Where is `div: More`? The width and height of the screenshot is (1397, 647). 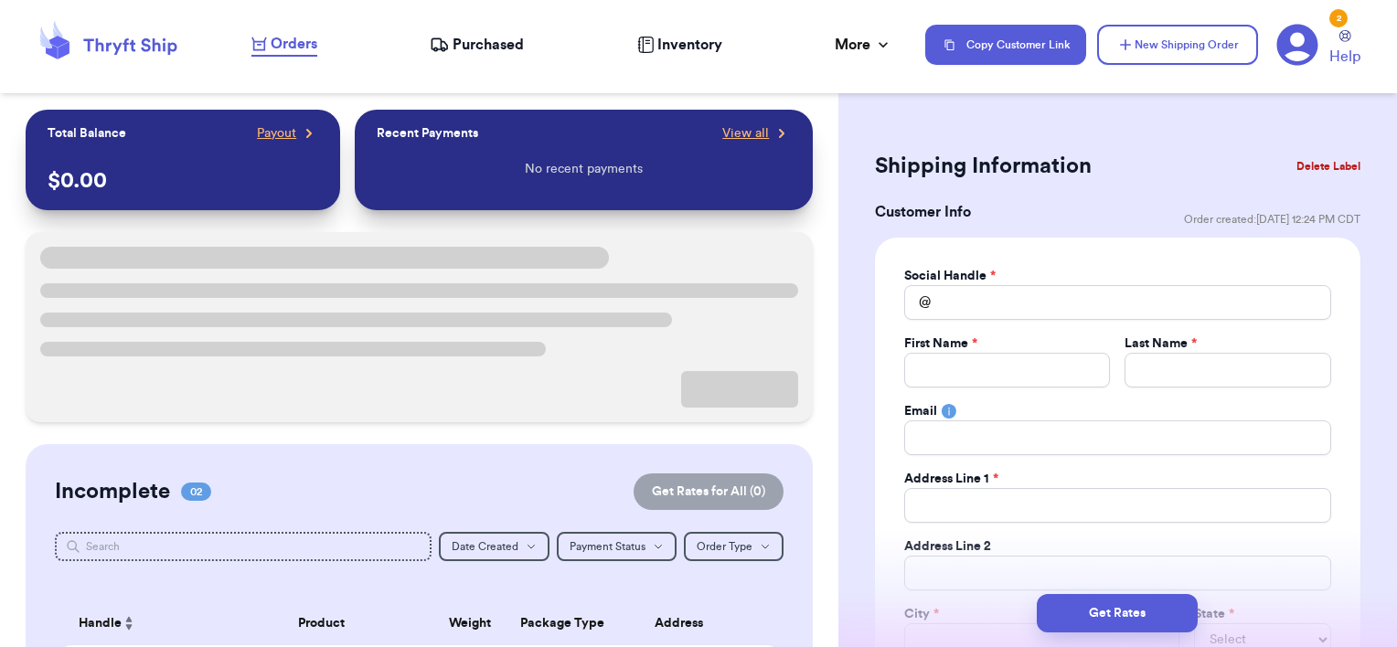 div: More is located at coordinates (863, 45).